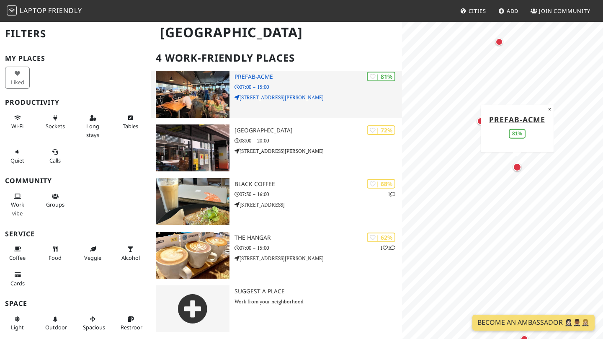 This screenshot has width=603, height=339. What do you see at coordinates (93, 258) in the screenshot?
I see `span: Veggie` at bounding box center [93, 258].